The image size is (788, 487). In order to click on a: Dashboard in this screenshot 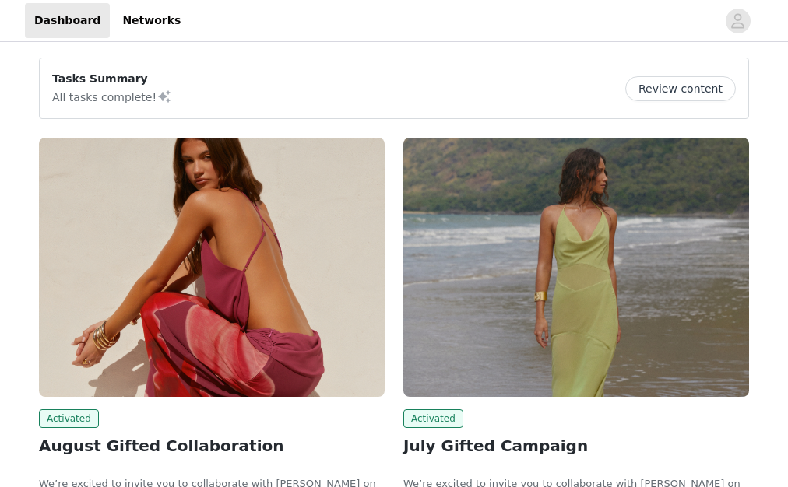, I will do `click(67, 20)`.